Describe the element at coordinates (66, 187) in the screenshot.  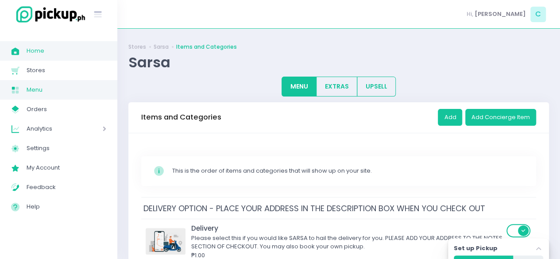
I see `span: Feedback` at that location.